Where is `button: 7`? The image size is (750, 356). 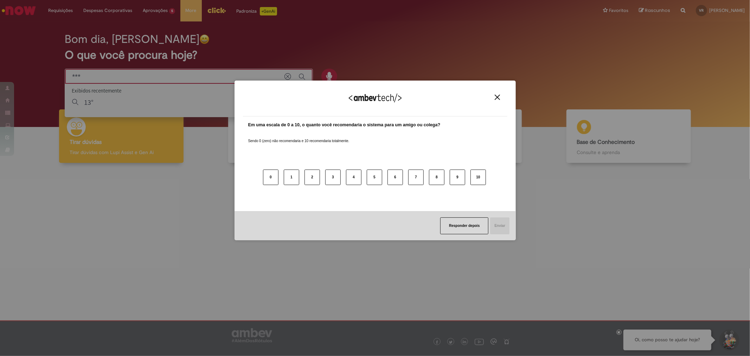 button: 7 is located at coordinates (416, 177).